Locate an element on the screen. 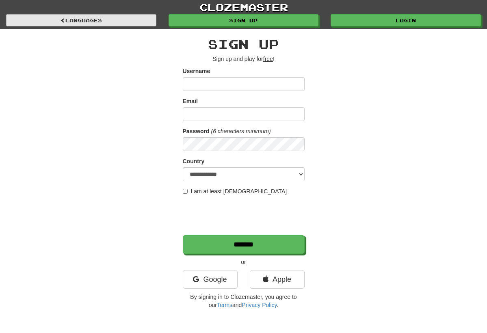 Image resolution: width=487 pixels, height=333 pixels. a: Google is located at coordinates (210, 279).